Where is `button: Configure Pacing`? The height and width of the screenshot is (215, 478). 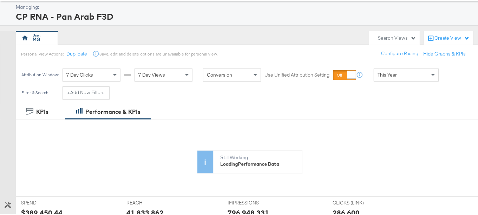 button: Configure Pacing is located at coordinates (400, 53).